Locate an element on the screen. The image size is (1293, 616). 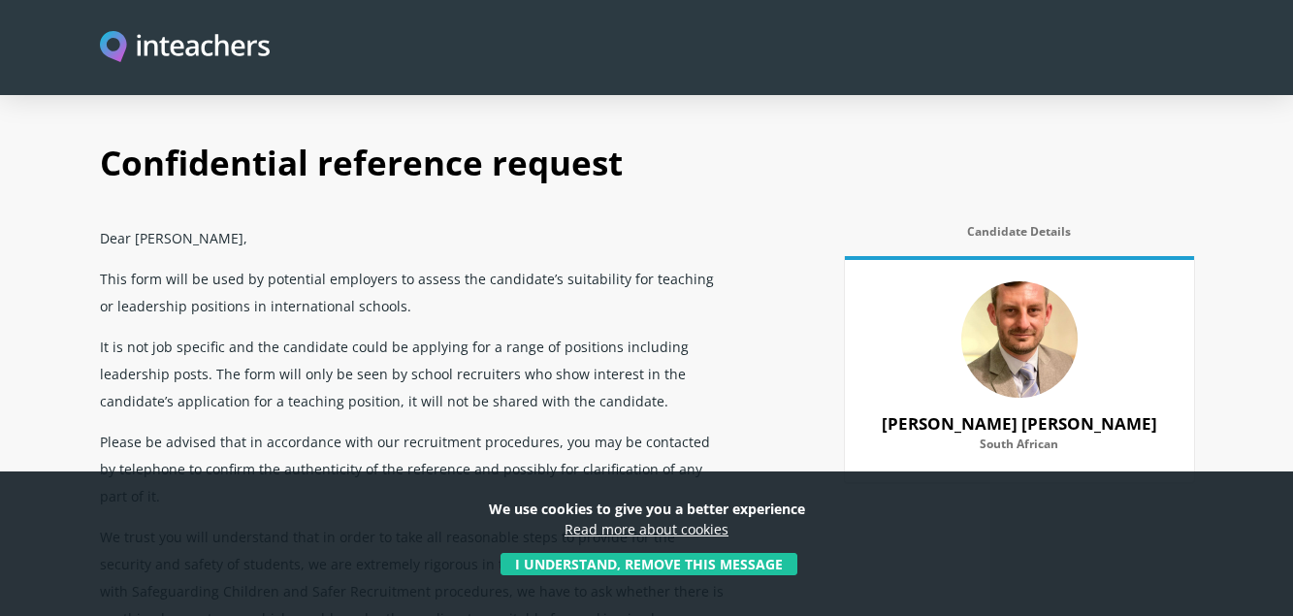
a: Read more about cookies is located at coordinates (646, 528).